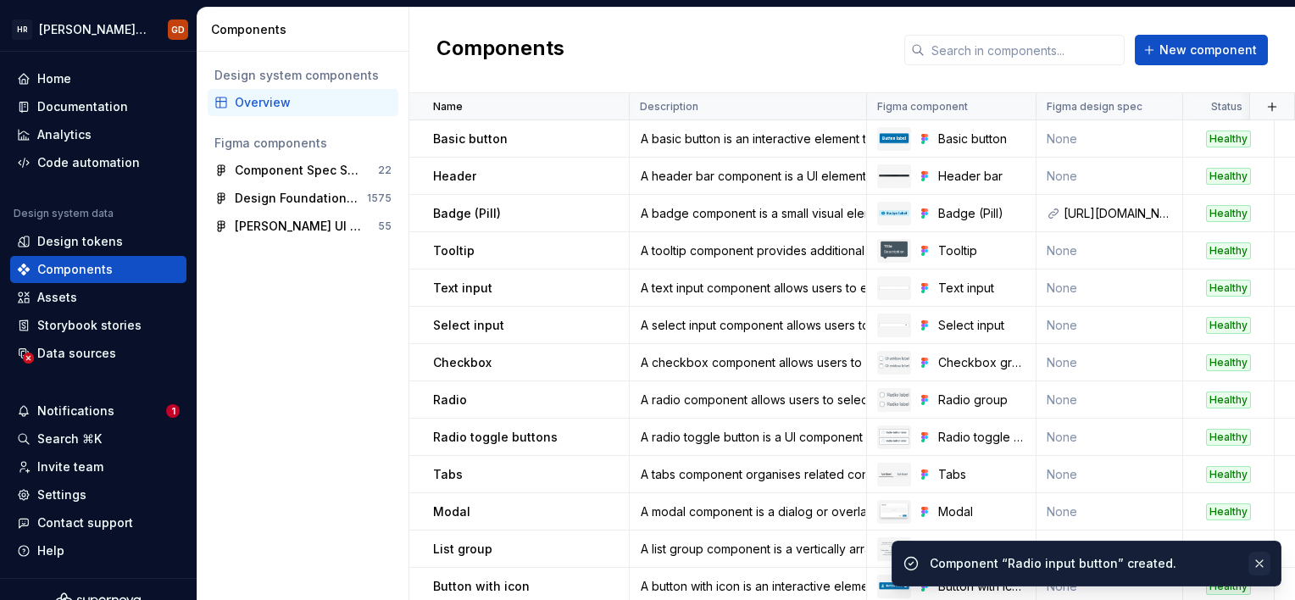  I want to click on img: Modal, so click(894, 511).